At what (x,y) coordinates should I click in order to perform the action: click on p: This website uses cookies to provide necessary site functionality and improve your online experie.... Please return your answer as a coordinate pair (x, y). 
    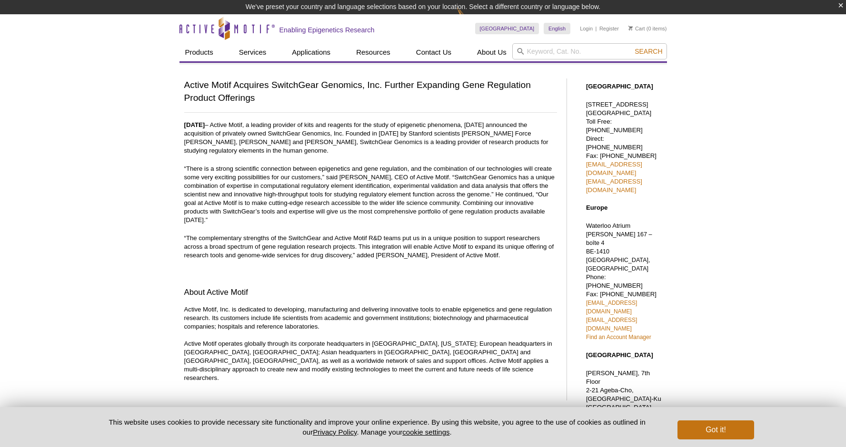
    Looking at the image, I should click on (377, 428).